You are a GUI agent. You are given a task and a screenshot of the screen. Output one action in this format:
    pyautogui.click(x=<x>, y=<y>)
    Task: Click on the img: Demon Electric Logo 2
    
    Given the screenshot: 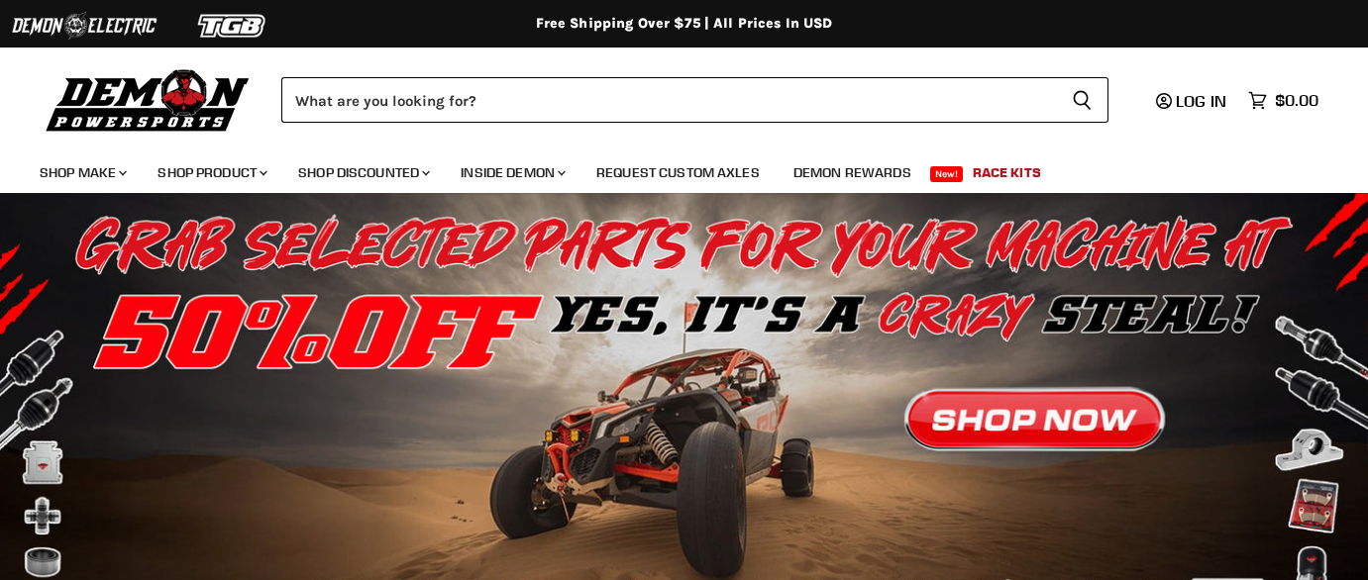 What is the action you would take?
    pyautogui.click(x=84, y=26)
    